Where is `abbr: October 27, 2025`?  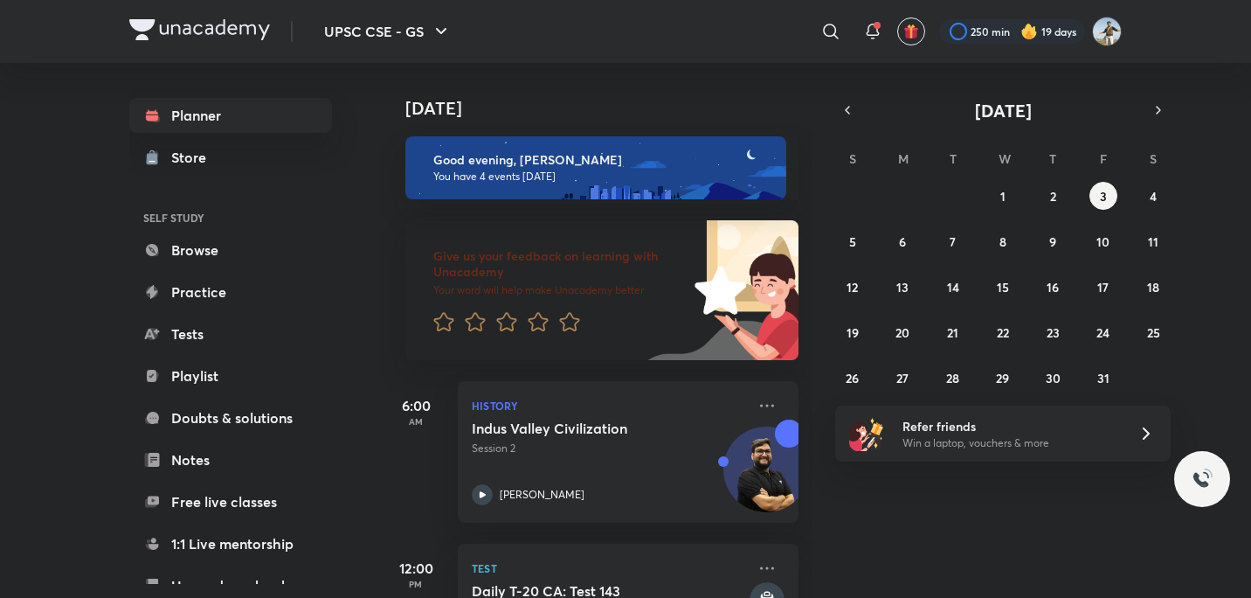 abbr: October 27, 2025 is located at coordinates (903, 377).